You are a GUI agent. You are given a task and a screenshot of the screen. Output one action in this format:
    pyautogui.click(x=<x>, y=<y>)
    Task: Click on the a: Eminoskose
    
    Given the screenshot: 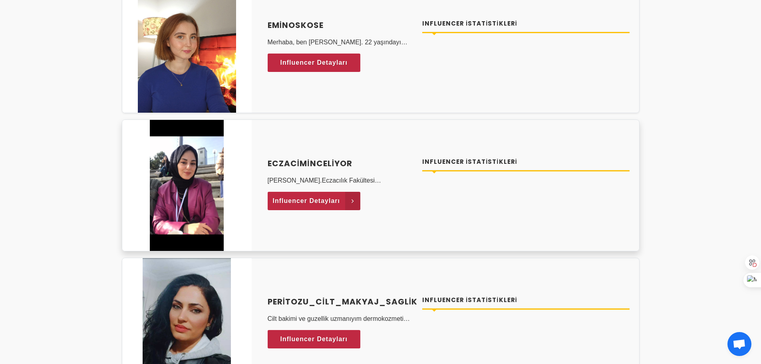 What is the action you would take?
    pyautogui.click(x=340, y=25)
    